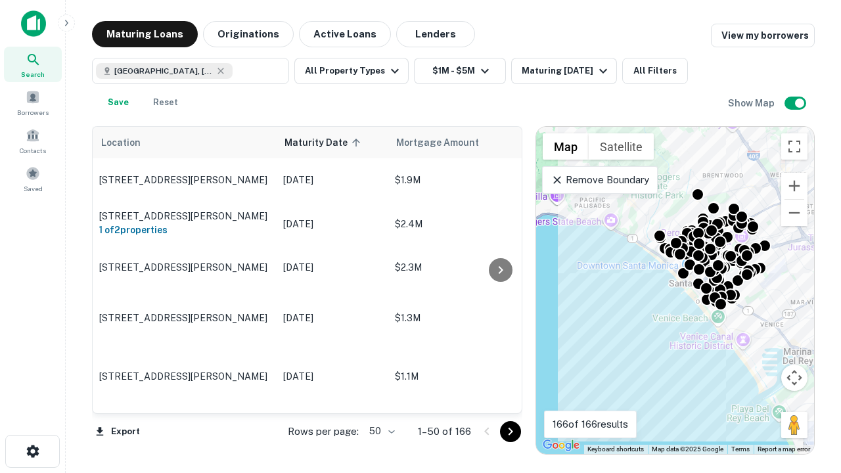  What do you see at coordinates (120, 143) in the screenshot?
I see `span: Location` at bounding box center [120, 143].